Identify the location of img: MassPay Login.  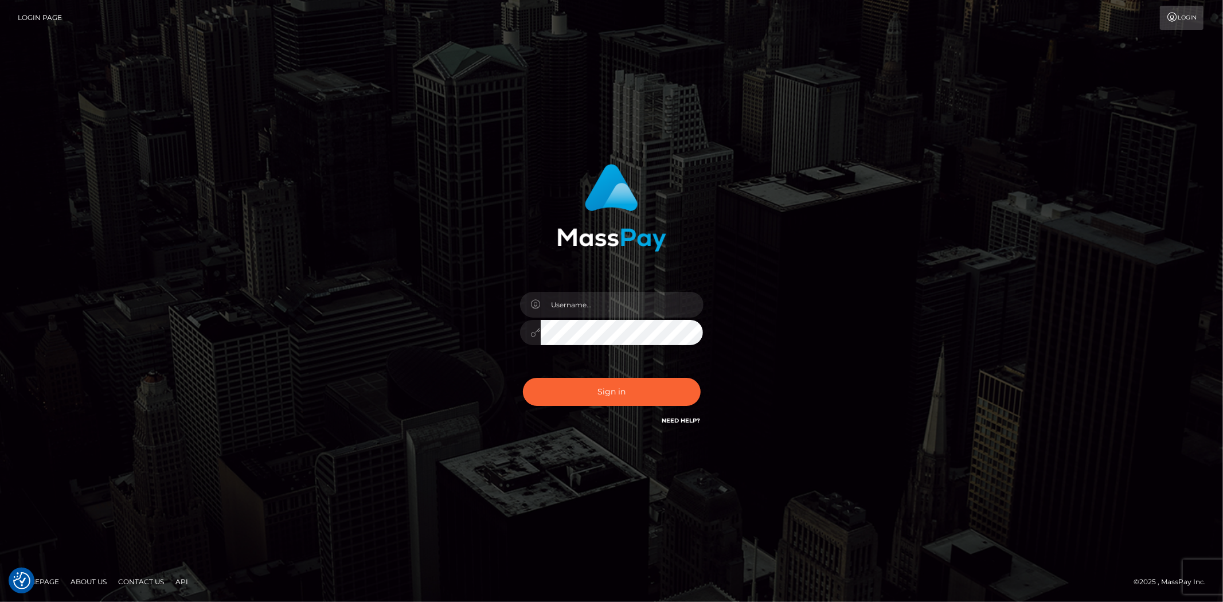
(612, 207).